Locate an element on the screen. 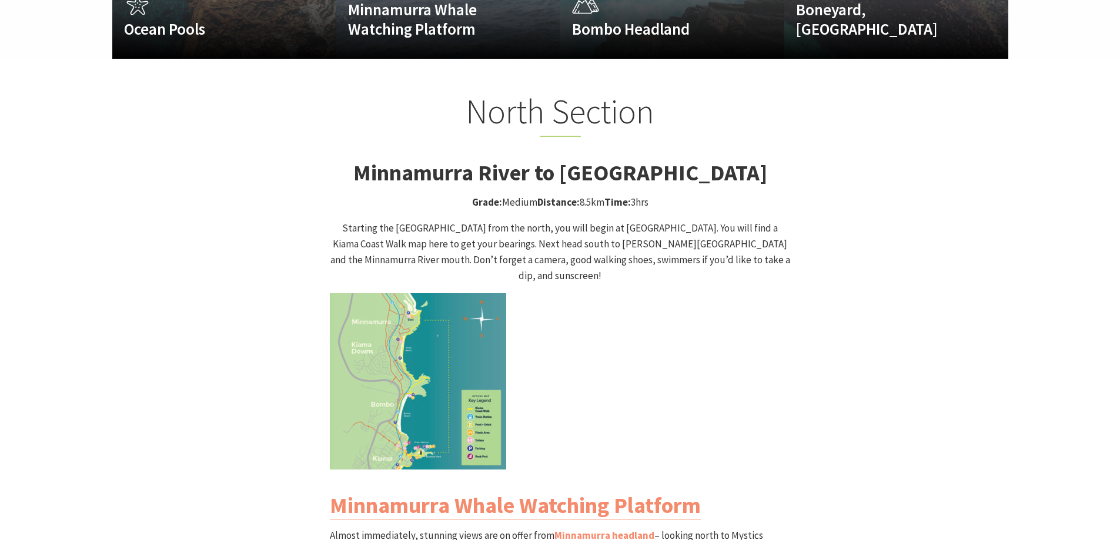 The width and height of the screenshot is (1120, 540). strong: Distance: is located at coordinates (559, 202).